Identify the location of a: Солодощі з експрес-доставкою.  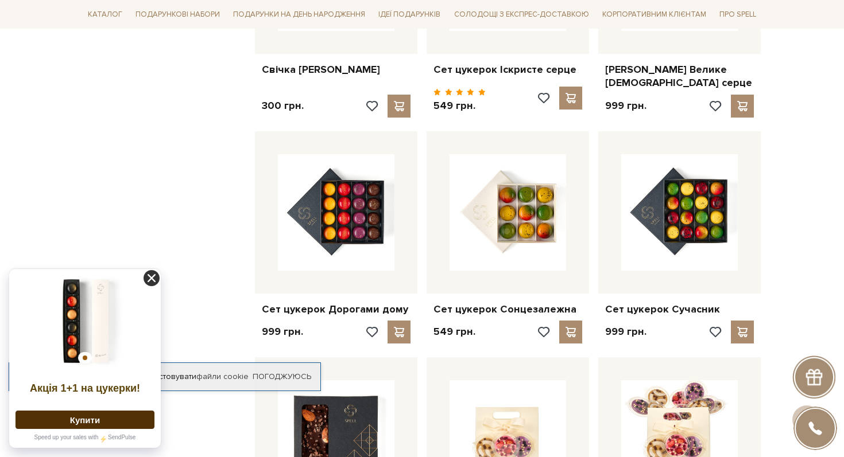
(521, 14).